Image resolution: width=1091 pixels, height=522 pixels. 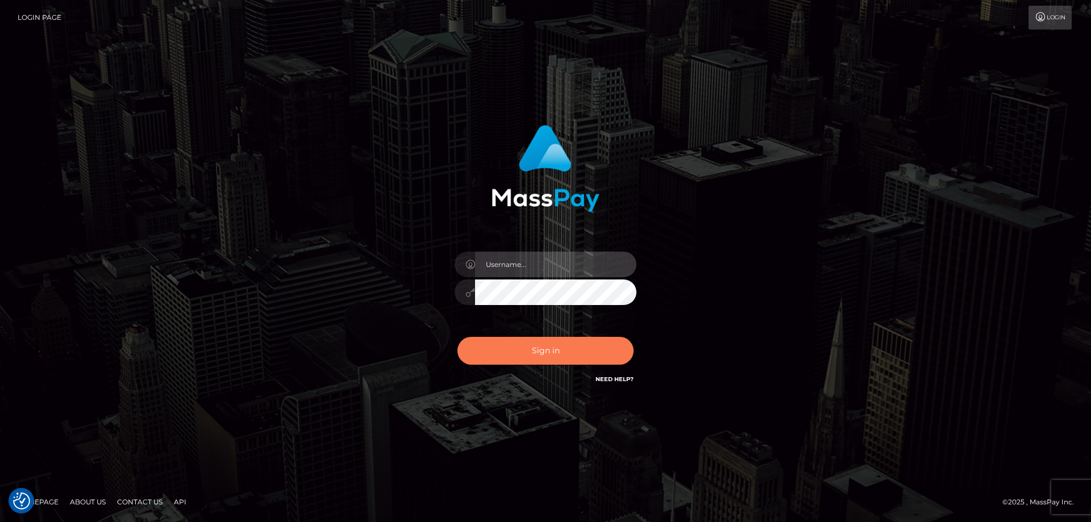 I want to click on a: Login Page, so click(x=39, y=18).